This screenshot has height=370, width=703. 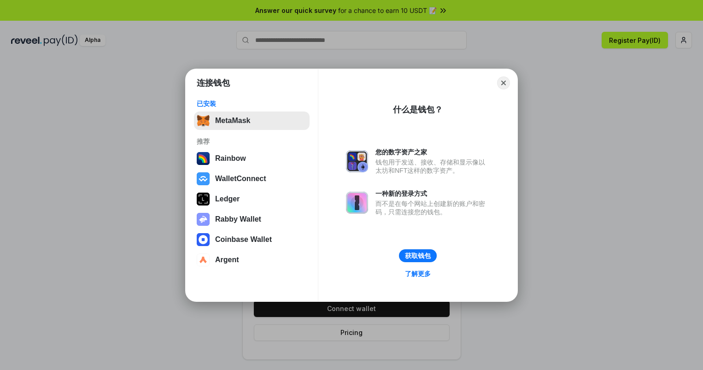 What do you see at coordinates (243, 240) in the screenshot?
I see `div: Coinbase Wallet` at bounding box center [243, 240].